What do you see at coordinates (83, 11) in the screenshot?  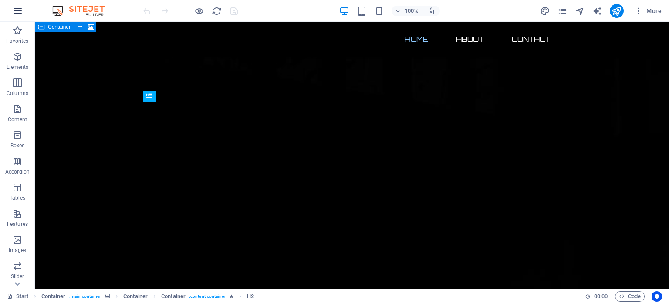 I see `img: Editor Logo` at bounding box center [83, 11].